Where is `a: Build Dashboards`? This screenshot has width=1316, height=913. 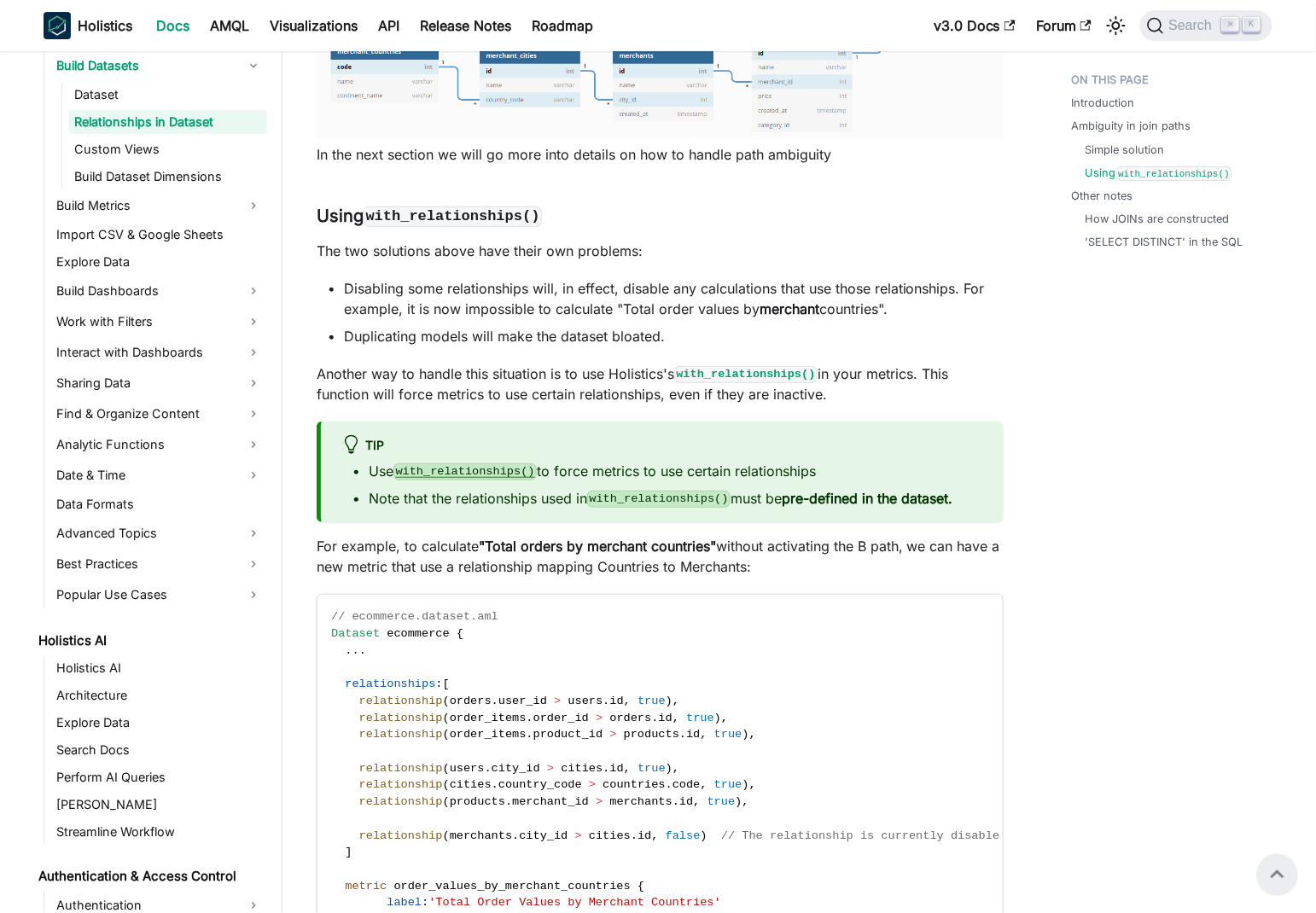 a: Build Dashboards is located at coordinates (159, 291).